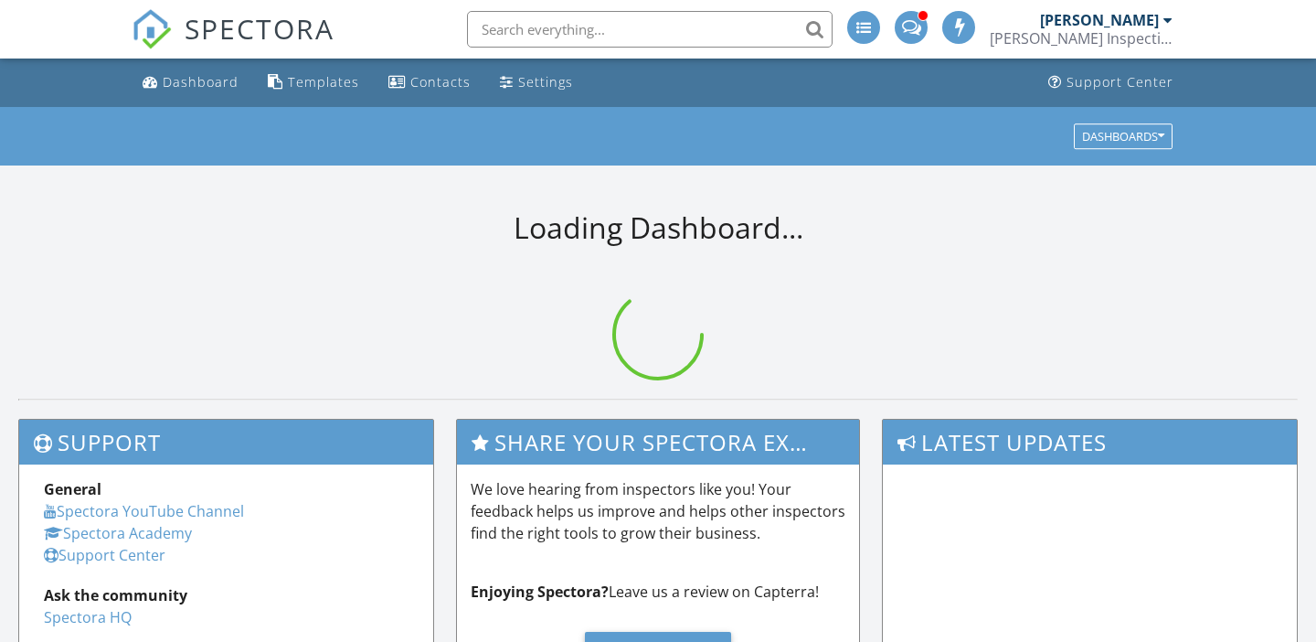 Image resolution: width=1316 pixels, height=642 pixels. Describe the element at coordinates (152, 29) in the screenshot. I see `img: The Best Home Inspection Software - Spectora` at that location.